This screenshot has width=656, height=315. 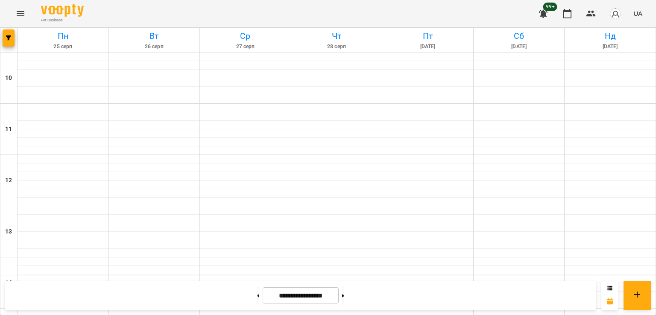 What do you see at coordinates (337, 36) in the screenshot?
I see `h6: Чт` at bounding box center [337, 36].